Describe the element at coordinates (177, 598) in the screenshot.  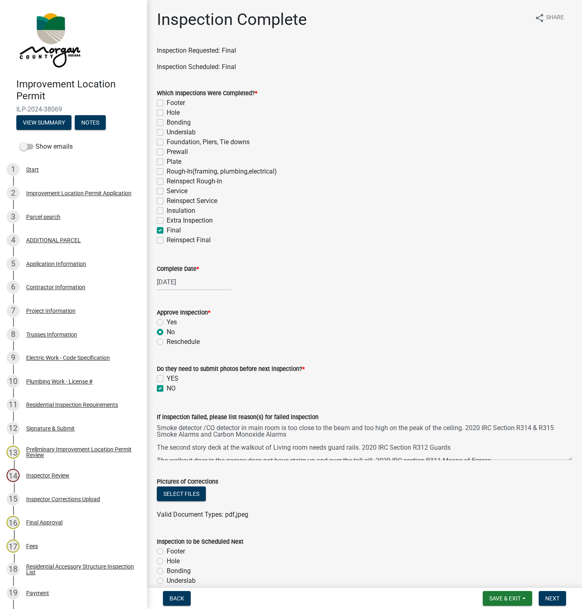
I see `span: Back` at that location.